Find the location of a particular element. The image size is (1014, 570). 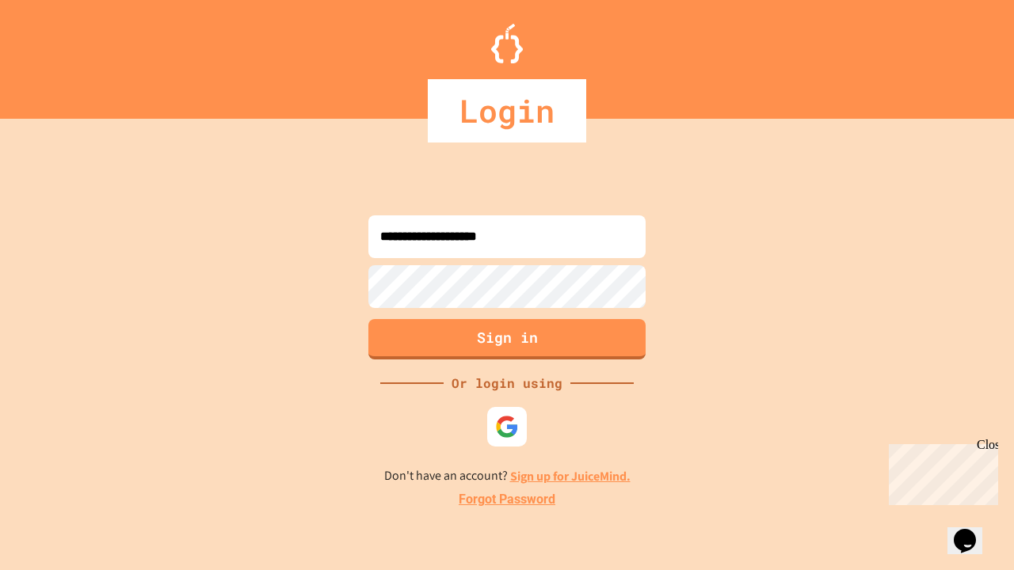

p: Don't have an account? is located at coordinates (507, 476).